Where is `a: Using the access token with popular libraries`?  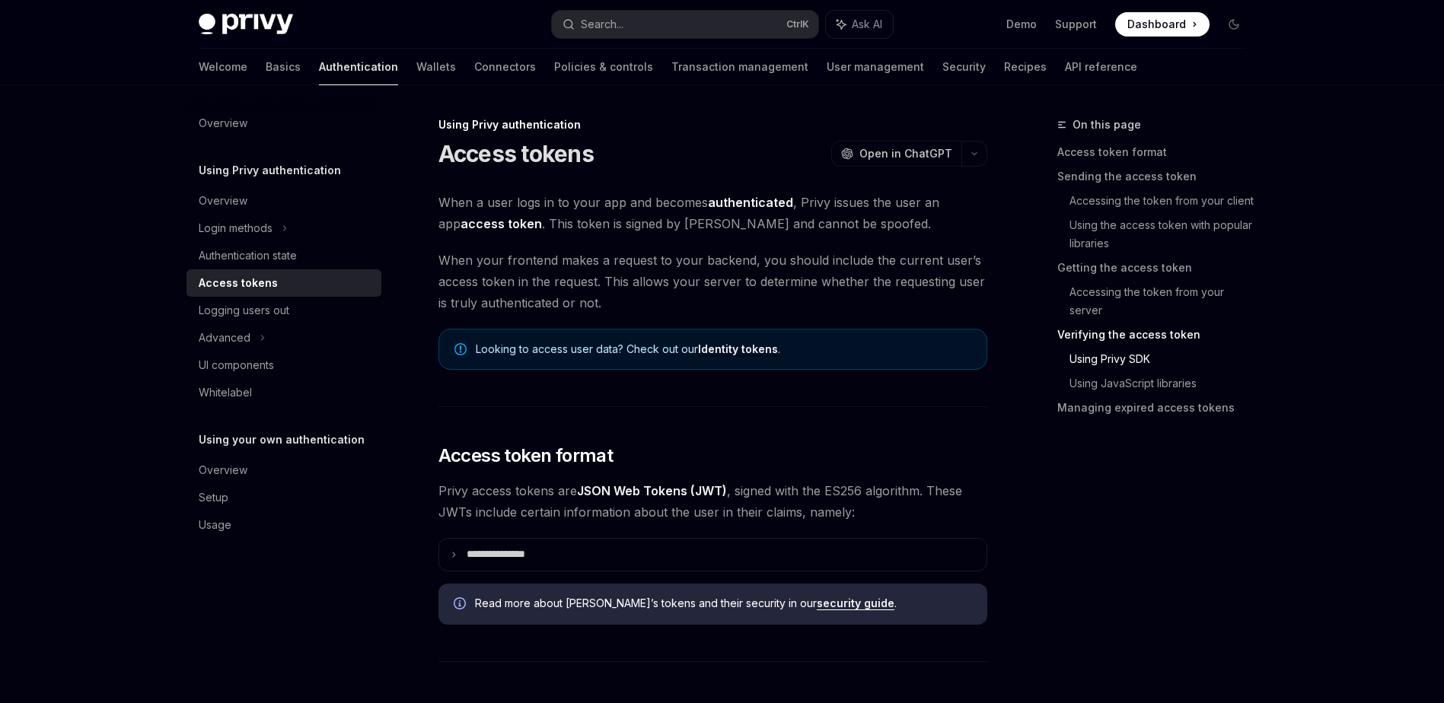 a: Using the access token with popular libraries is located at coordinates (1164, 234).